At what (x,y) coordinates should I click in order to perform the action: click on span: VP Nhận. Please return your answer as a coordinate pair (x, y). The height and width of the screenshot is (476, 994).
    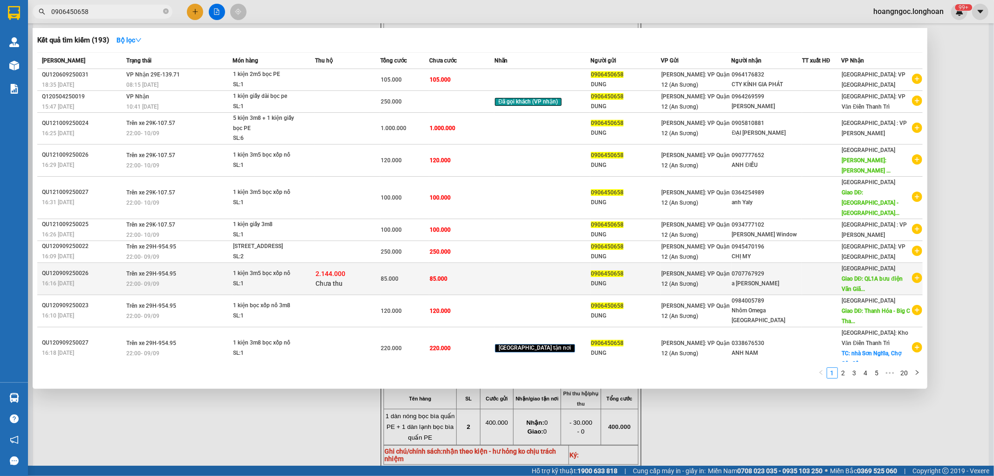
    Looking at the image, I should click on (137, 96).